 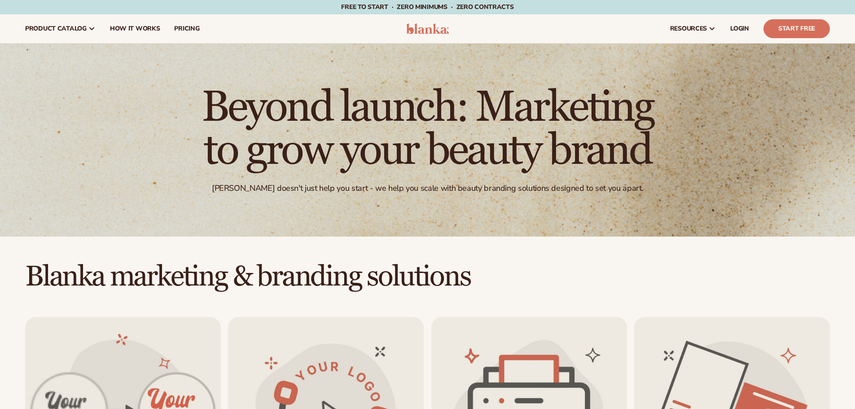 What do you see at coordinates (427, 29) in the screenshot?
I see `img: logo` at bounding box center [427, 29].